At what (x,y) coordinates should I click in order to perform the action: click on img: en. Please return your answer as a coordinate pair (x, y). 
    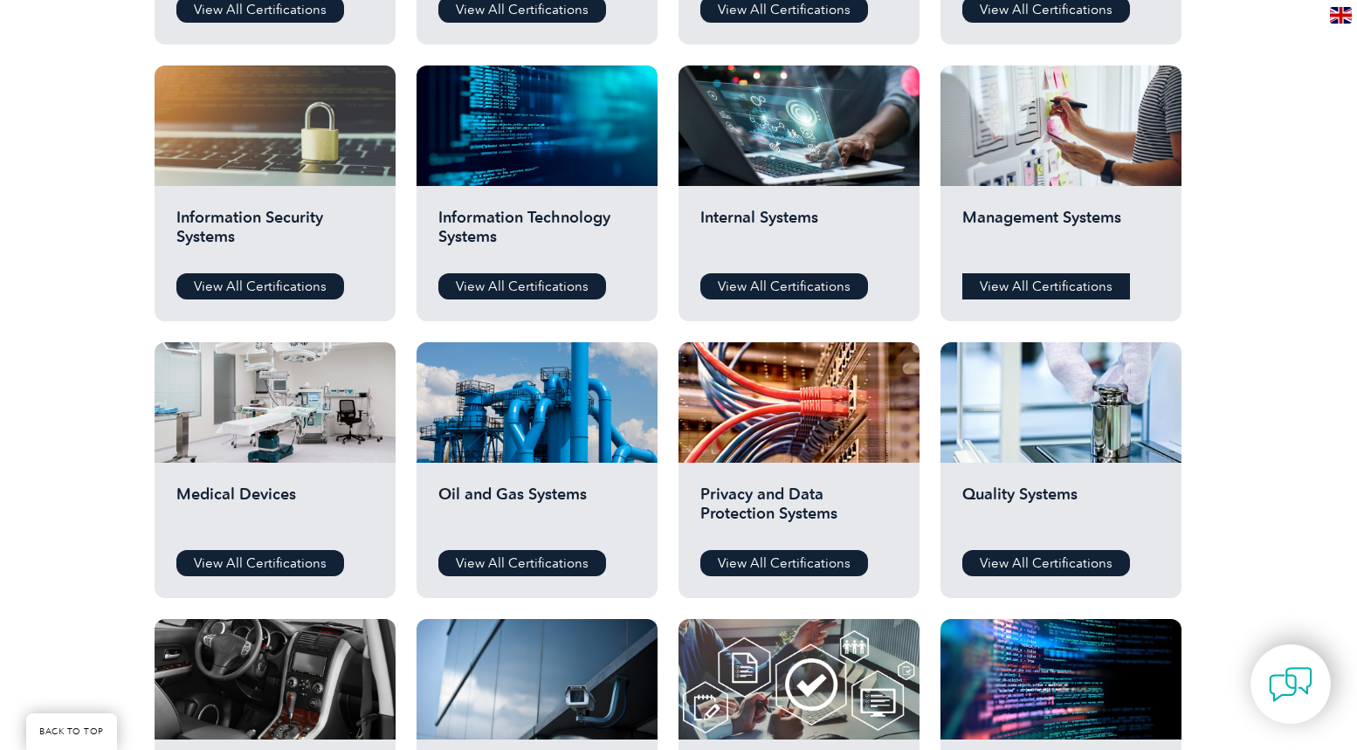
    Looking at the image, I should click on (1340, 15).